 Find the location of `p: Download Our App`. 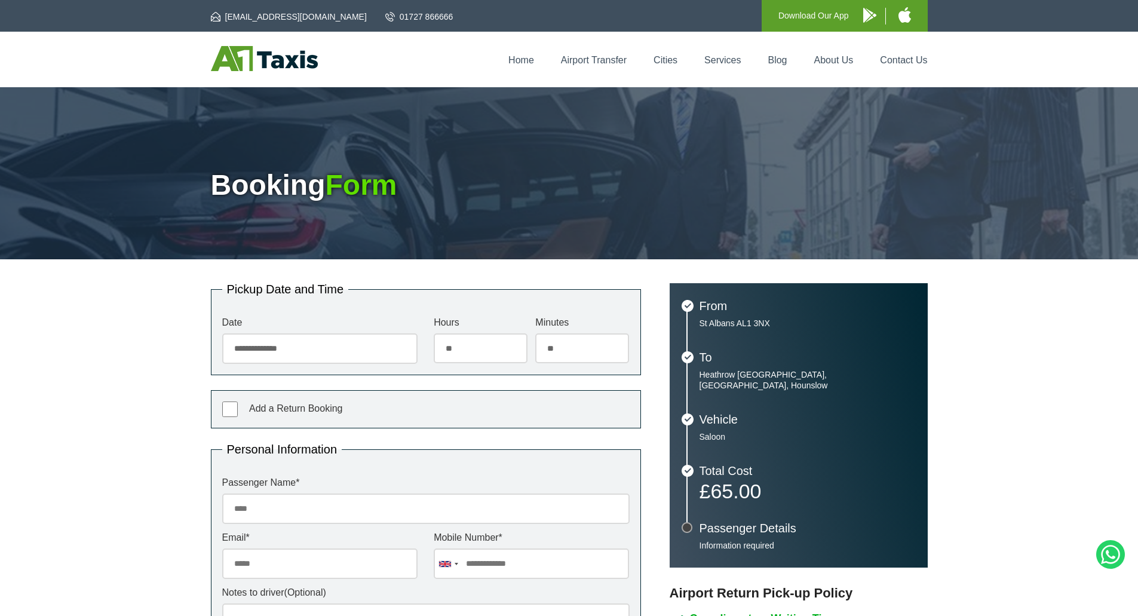

p: Download Our App is located at coordinates (814, 16).